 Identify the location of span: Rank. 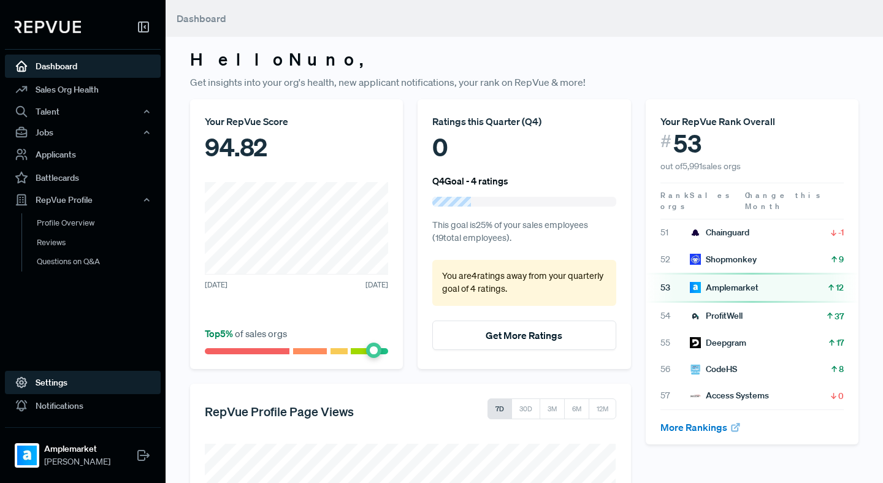
(675, 196).